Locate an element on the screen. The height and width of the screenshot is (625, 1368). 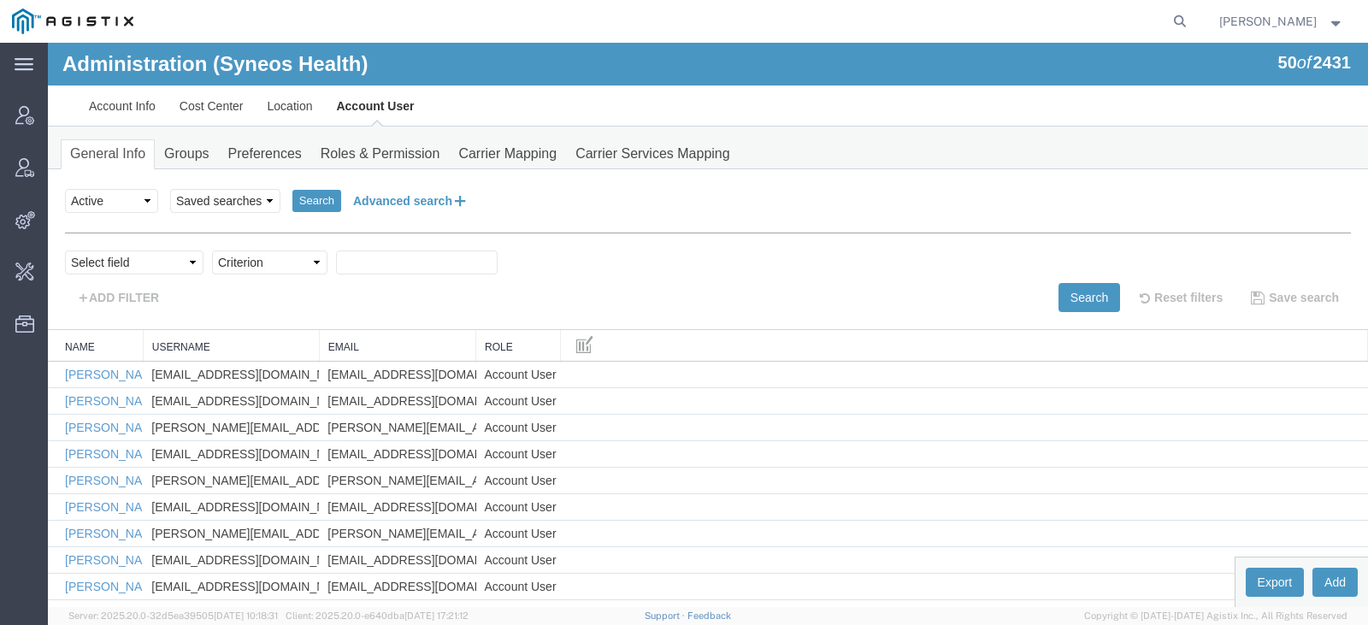
a: Account Info is located at coordinates (74, 63).